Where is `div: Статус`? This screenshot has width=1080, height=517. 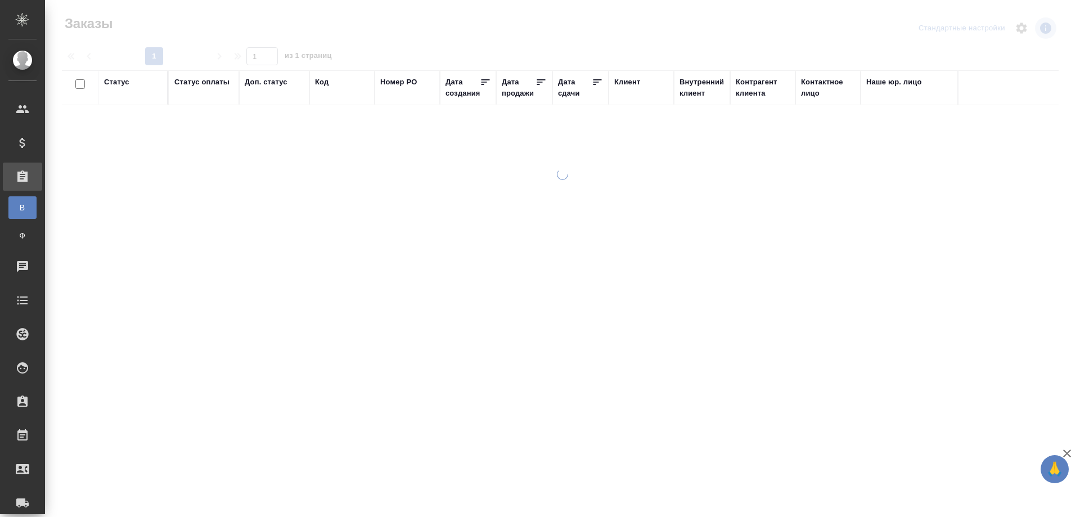
div: Статус is located at coordinates (116, 82).